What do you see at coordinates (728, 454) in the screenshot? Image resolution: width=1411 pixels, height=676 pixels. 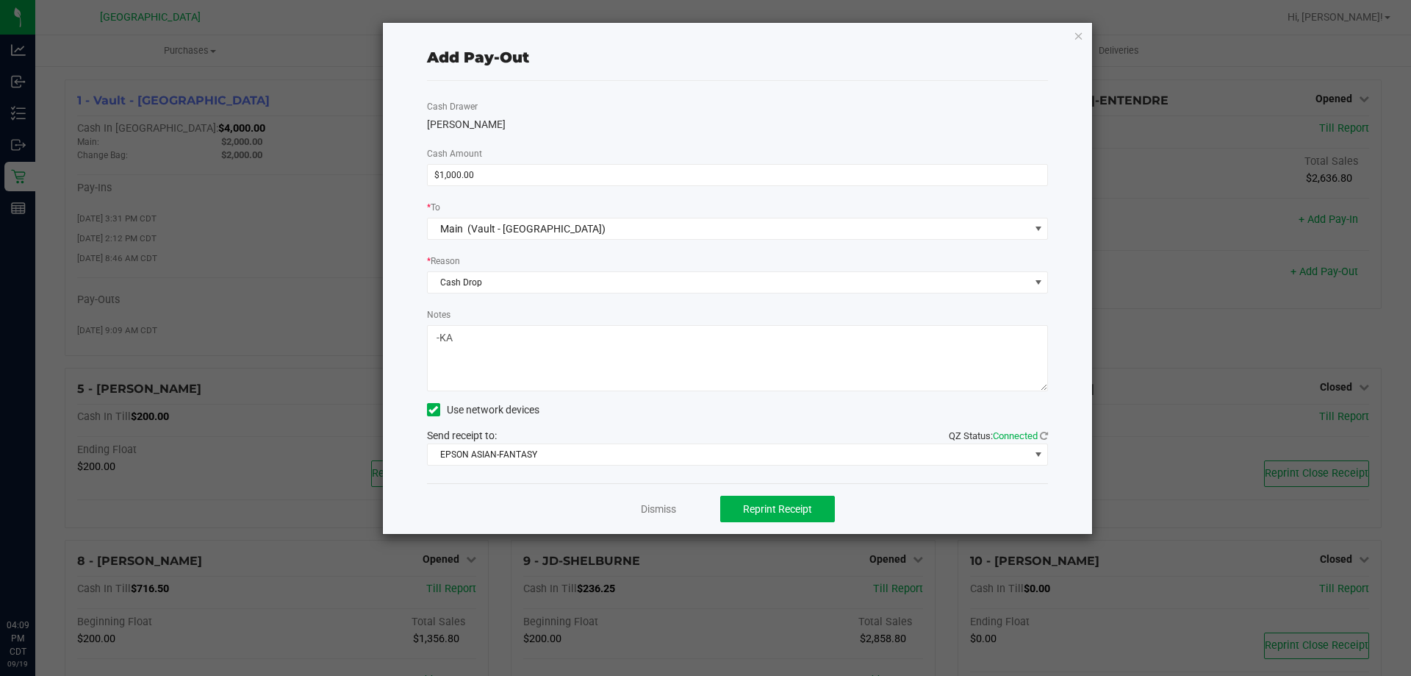 I see `span: EPSON ASIAN-FANTASY` at bounding box center [728, 454].